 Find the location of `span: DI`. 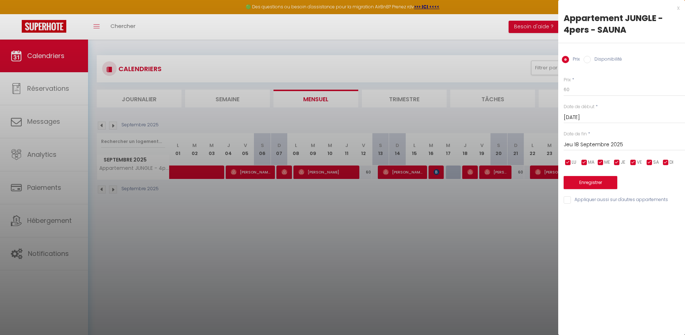

span: DI is located at coordinates (672, 162).